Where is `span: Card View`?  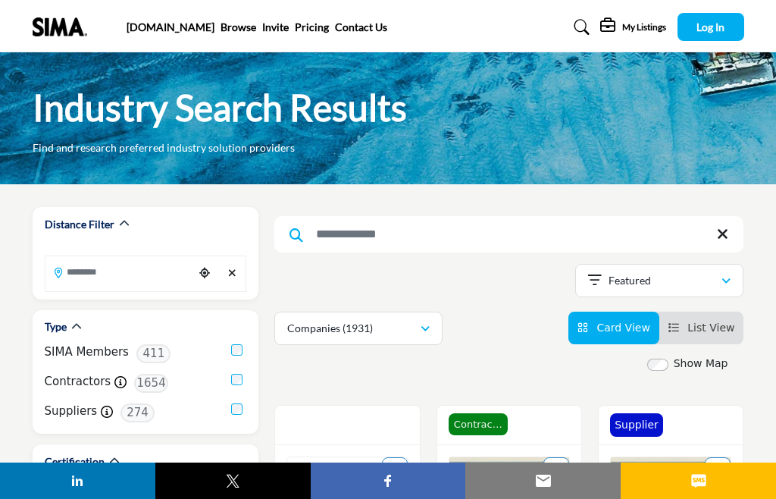 span: Card View is located at coordinates (623, 327).